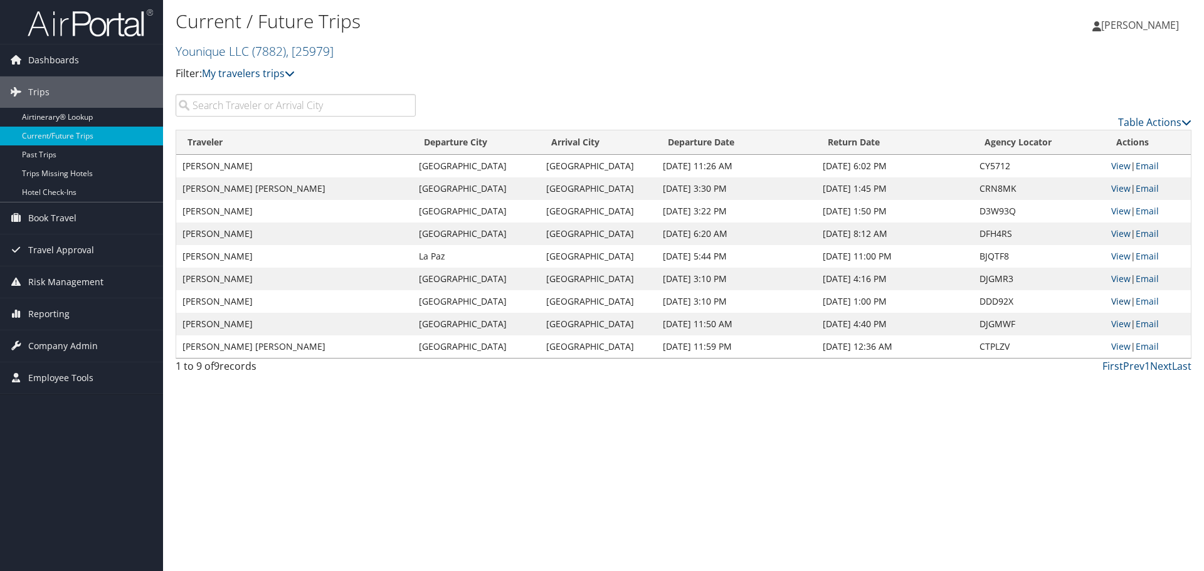 This screenshot has width=1204, height=571. Describe the element at coordinates (63, 346) in the screenshot. I see `span: Company Admin` at that location.